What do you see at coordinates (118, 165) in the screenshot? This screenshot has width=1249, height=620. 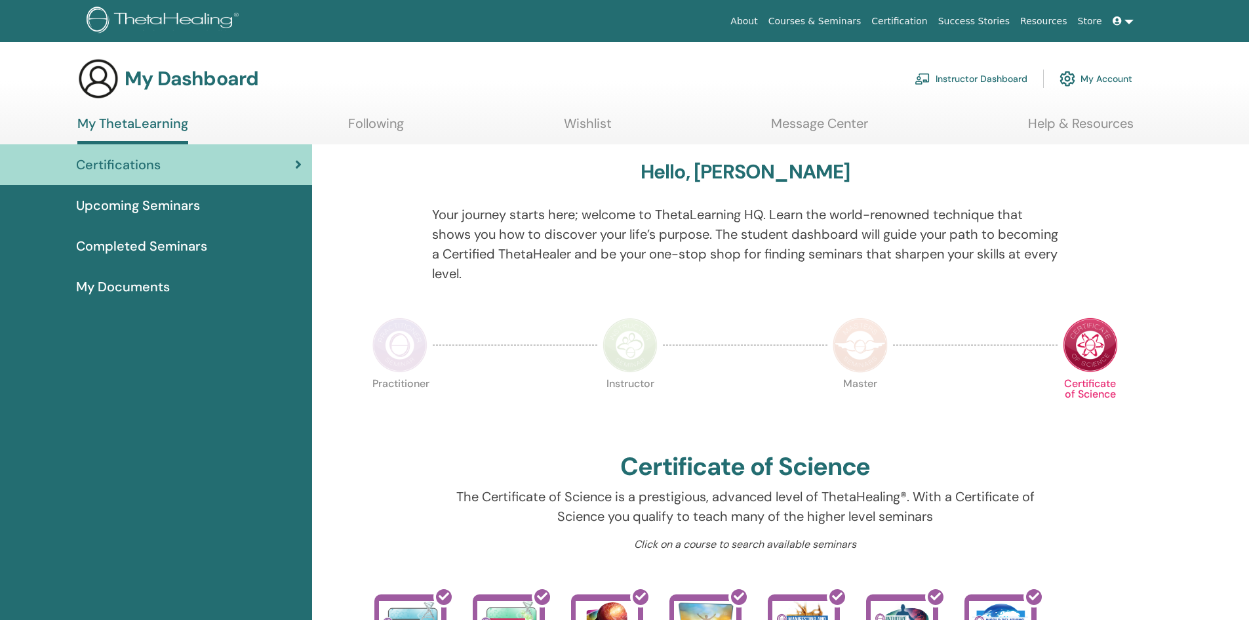 I see `span: Certifications` at bounding box center [118, 165].